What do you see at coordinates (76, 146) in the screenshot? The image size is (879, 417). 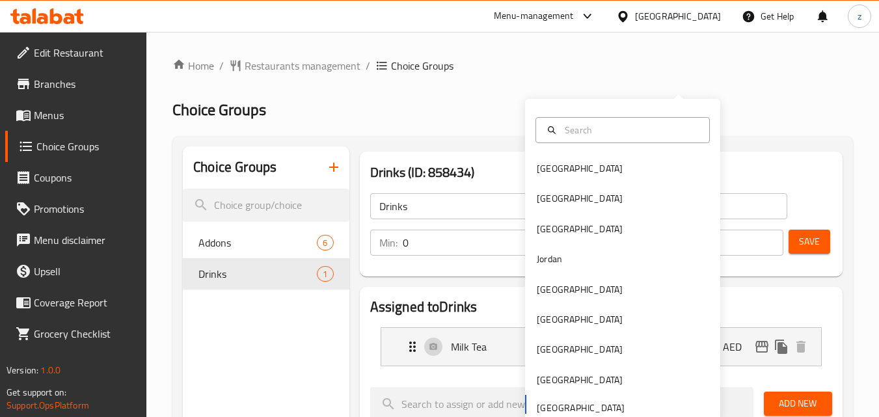 I see `a: Choice Groups` at bounding box center [76, 146].